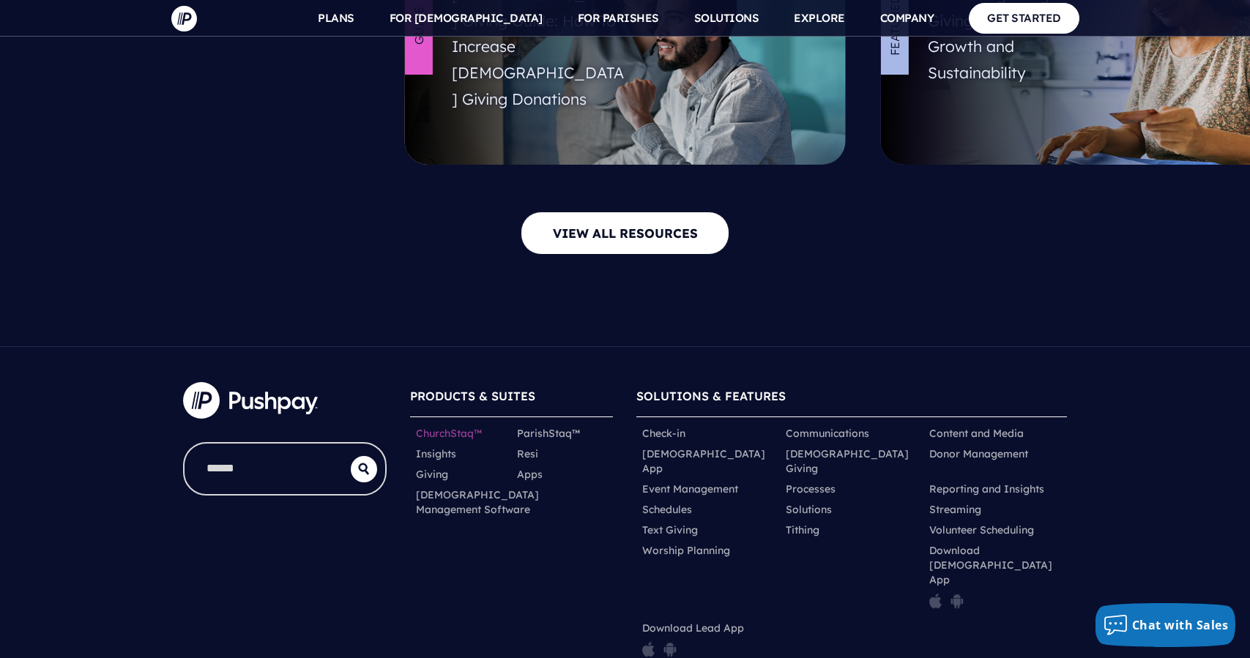 The width and height of the screenshot is (1250, 658). Describe the element at coordinates (1024, 18) in the screenshot. I see `a: GET STARTED` at that location.